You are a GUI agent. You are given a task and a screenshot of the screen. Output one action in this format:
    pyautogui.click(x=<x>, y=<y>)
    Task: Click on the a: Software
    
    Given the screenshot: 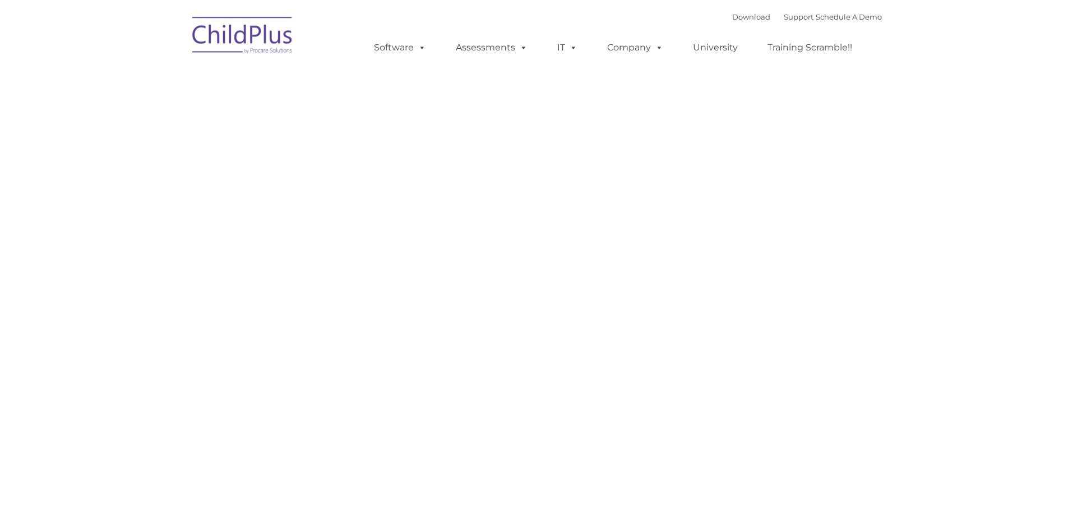 What is the action you would take?
    pyautogui.click(x=400, y=48)
    